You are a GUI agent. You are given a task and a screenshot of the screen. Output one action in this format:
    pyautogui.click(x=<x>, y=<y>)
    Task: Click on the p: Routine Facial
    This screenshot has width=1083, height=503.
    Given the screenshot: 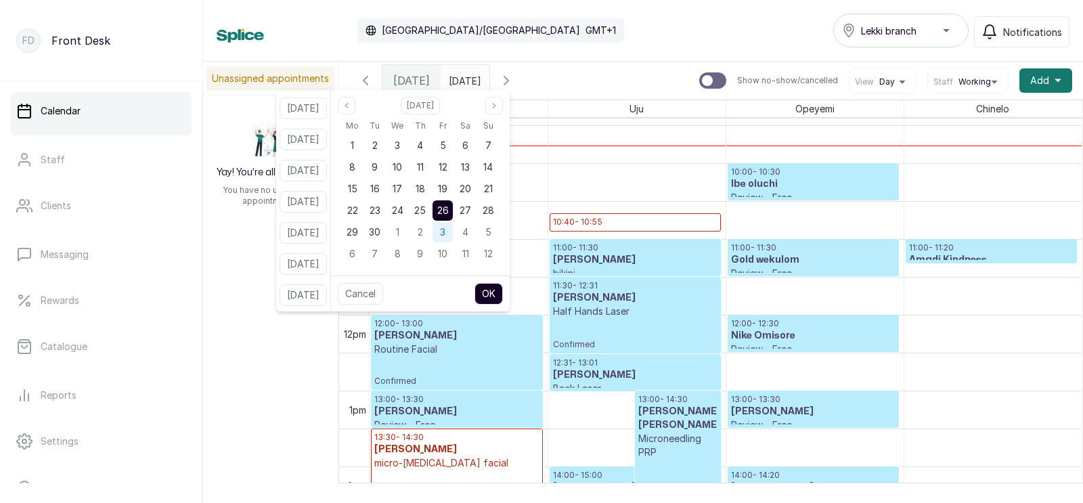 What is the action you would take?
    pyautogui.click(x=457, y=349)
    